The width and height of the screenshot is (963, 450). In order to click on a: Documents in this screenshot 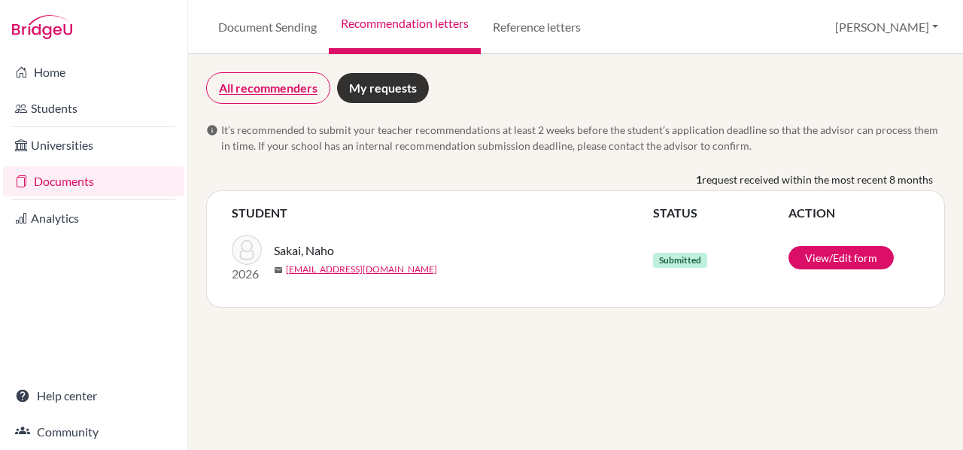, I will do `click(93, 181)`.